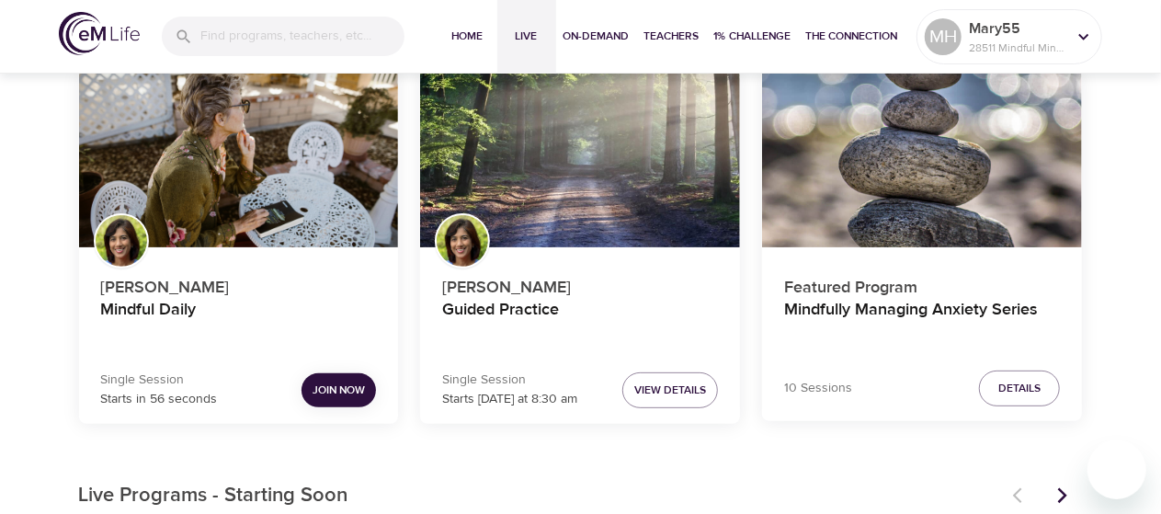 The image size is (1161, 514). Describe the element at coordinates (852, 36) in the screenshot. I see `span: The Connection` at that location.